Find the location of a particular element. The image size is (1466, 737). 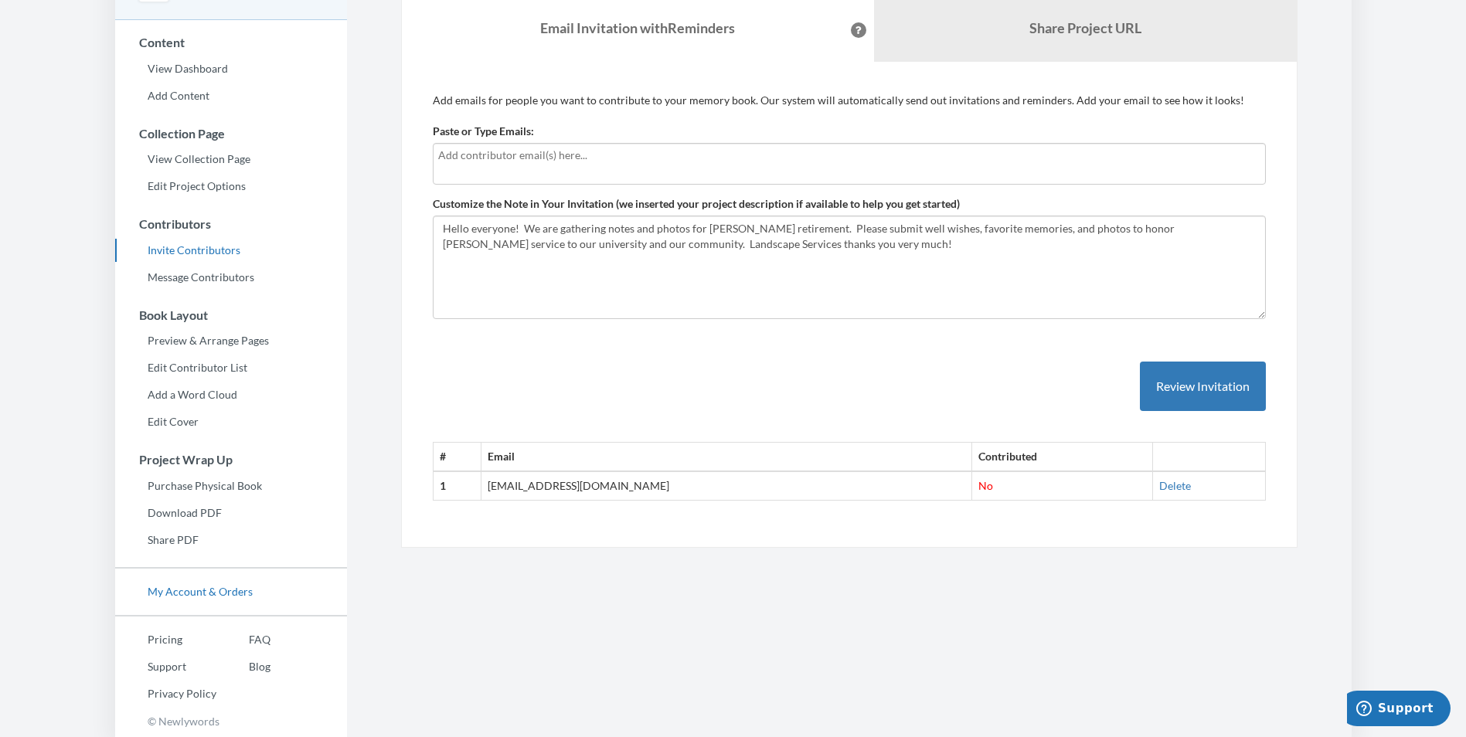

a: Support is located at coordinates (165, 667).